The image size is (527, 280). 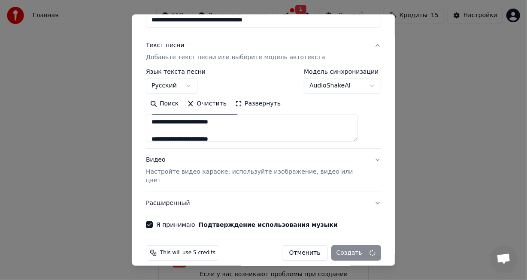 What do you see at coordinates (247, 225) in the screenshot?
I see `label: Я принимаю` at bounding box center [247, 225].